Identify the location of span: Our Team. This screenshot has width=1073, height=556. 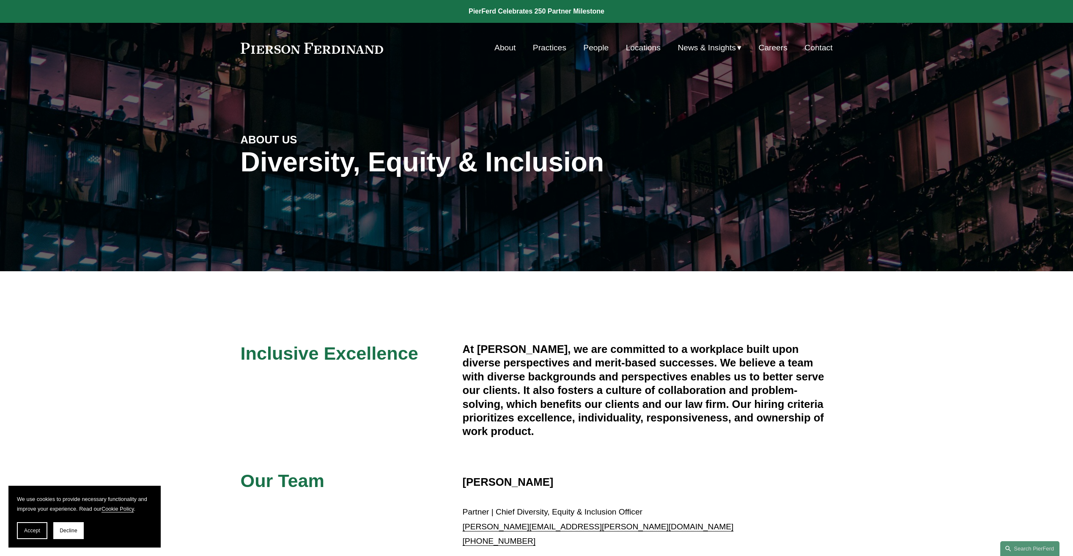
(283, 481).